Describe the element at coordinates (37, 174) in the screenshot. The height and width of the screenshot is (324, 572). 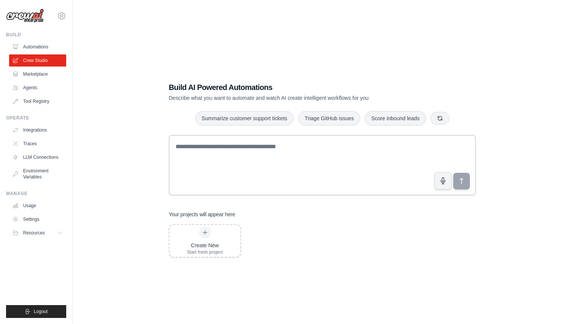
I see `a: Environment Variables` at that location.